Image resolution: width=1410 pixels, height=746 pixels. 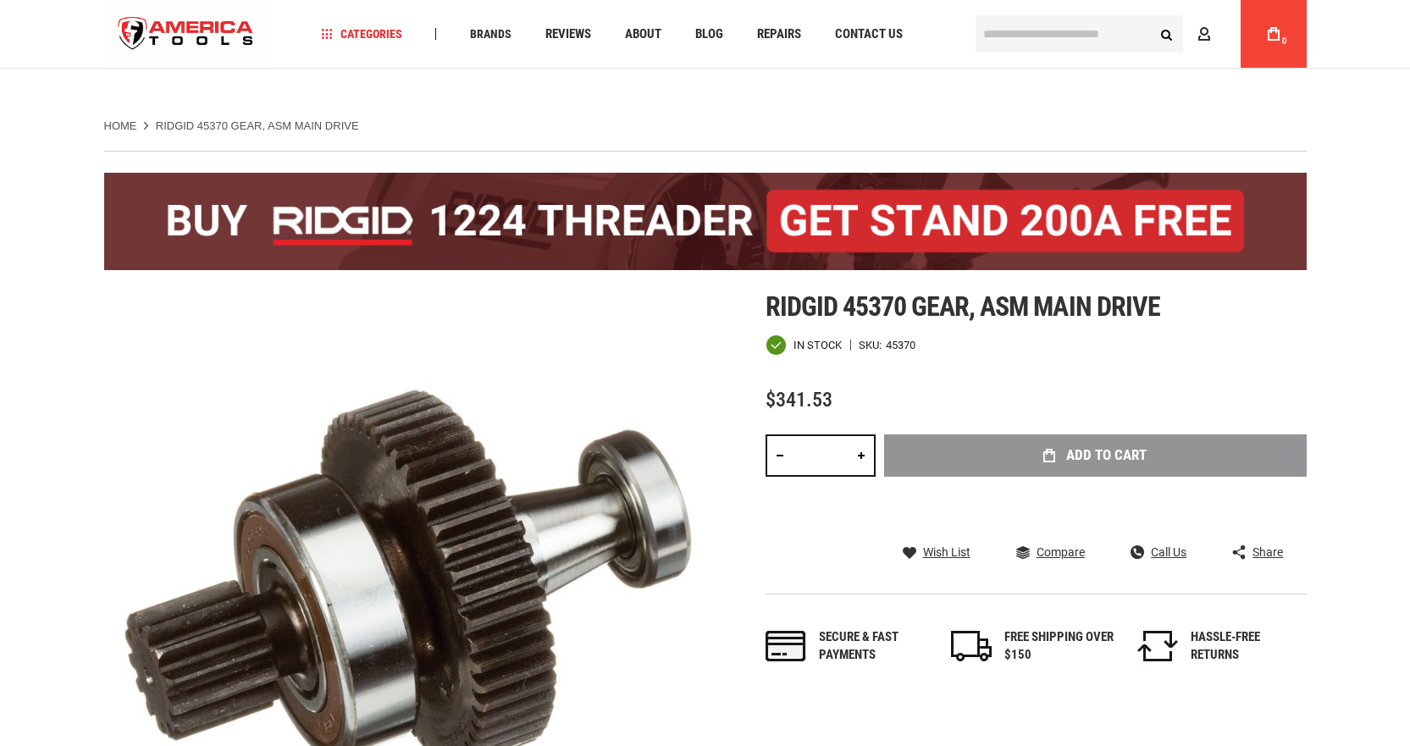 I want to click on a: Blog, so click(x=709, y=34).